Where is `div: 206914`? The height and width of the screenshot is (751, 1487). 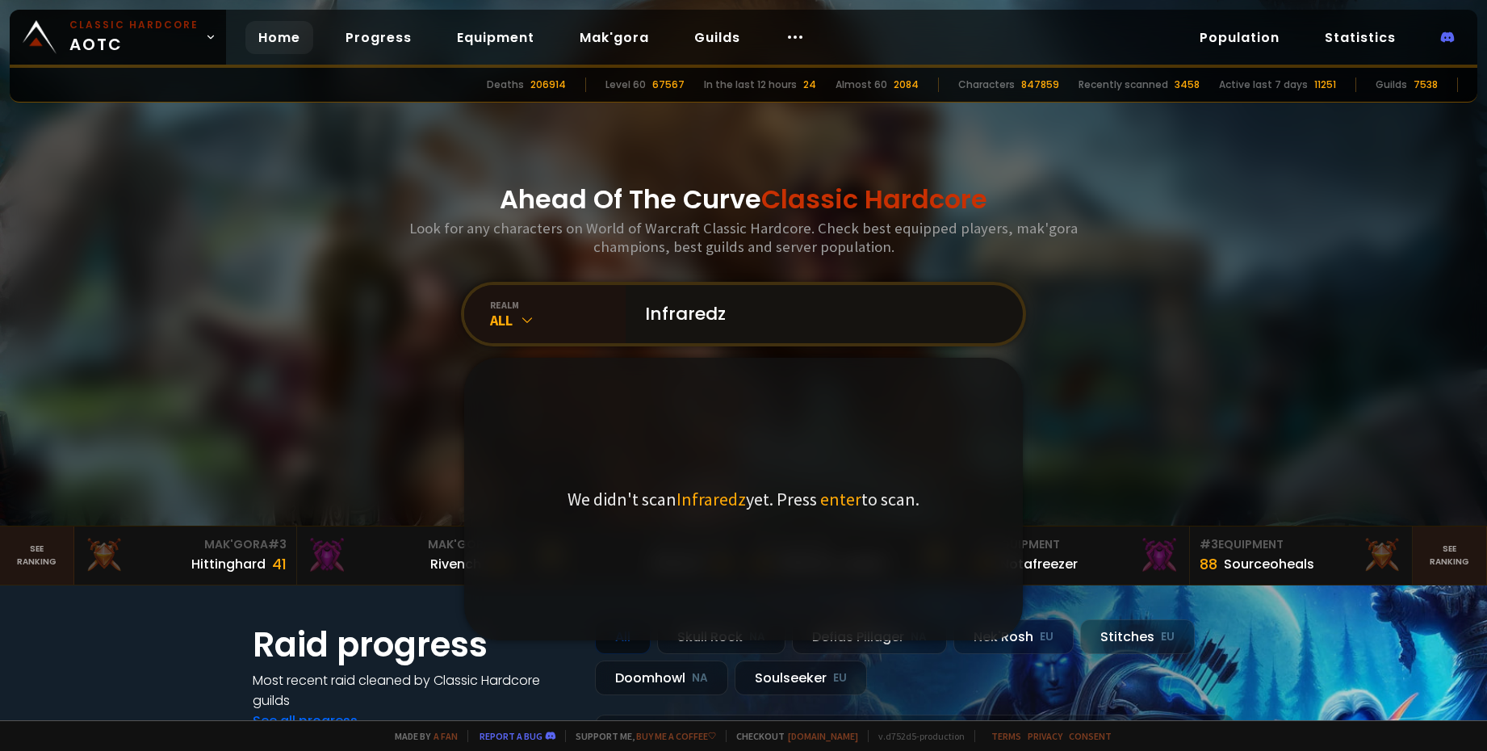
div: 206914 is located at coordinates (548, 85).